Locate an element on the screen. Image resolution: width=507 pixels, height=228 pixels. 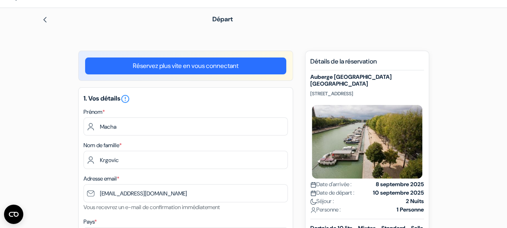
small: Vous recevrez un e-mail de confirmation immédiatement is located at coordinates (152, 207).